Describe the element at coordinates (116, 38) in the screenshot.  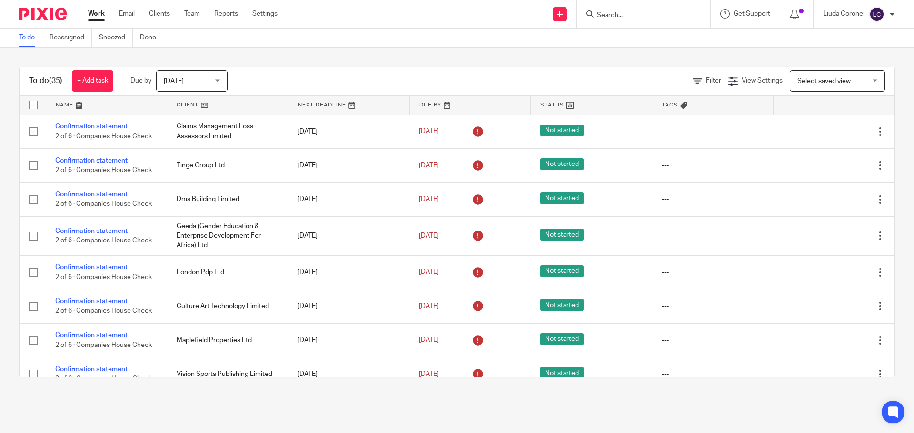
I see `a: Snoozed` at that location.